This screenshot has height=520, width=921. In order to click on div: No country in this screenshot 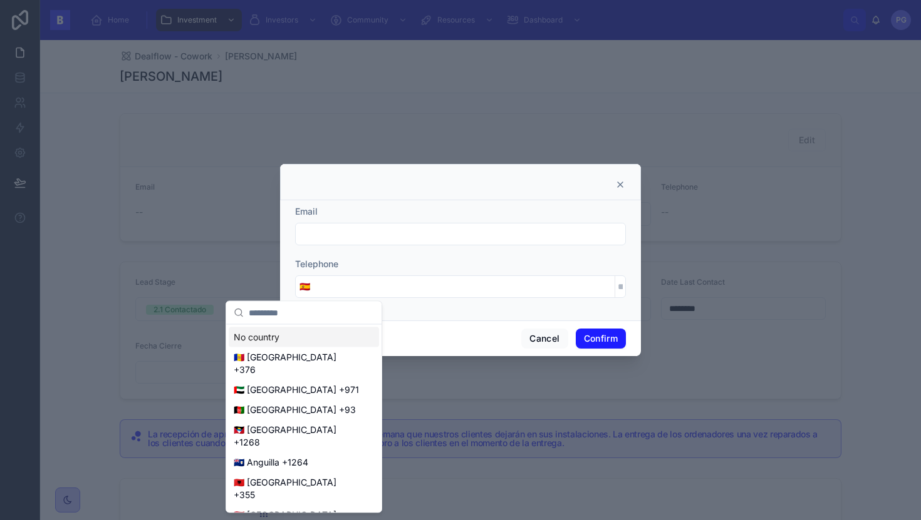, I will do `click(304, 338)`.